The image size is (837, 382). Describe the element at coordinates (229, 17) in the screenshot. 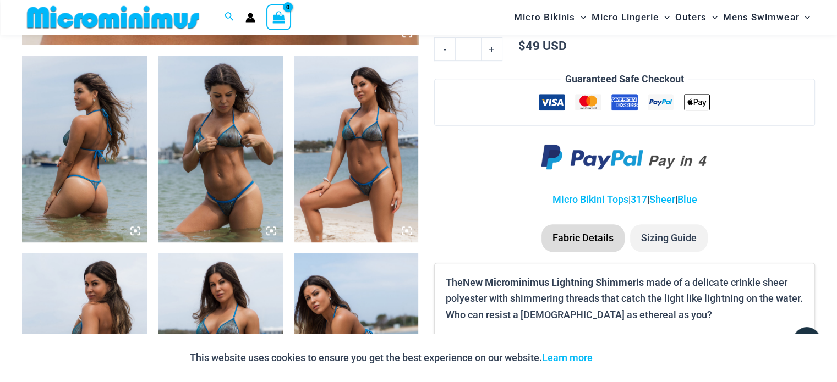

I see `a: Search icon link` at that location.